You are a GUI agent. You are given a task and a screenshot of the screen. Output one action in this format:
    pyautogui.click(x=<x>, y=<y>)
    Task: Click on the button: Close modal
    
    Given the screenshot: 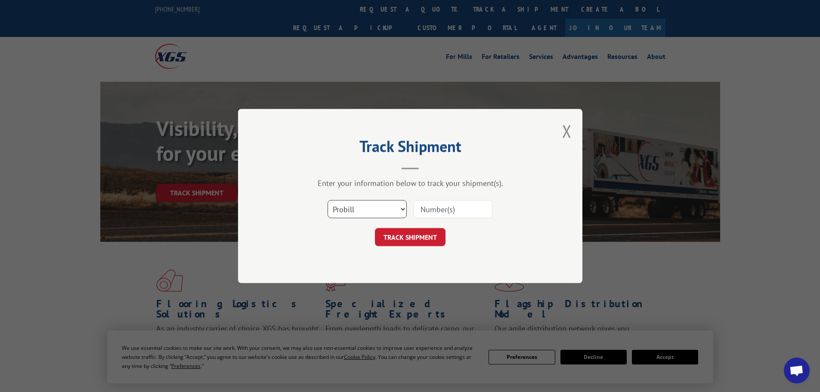 What is the action you would take?
    pyautogui.click(x=567, y=131)
    